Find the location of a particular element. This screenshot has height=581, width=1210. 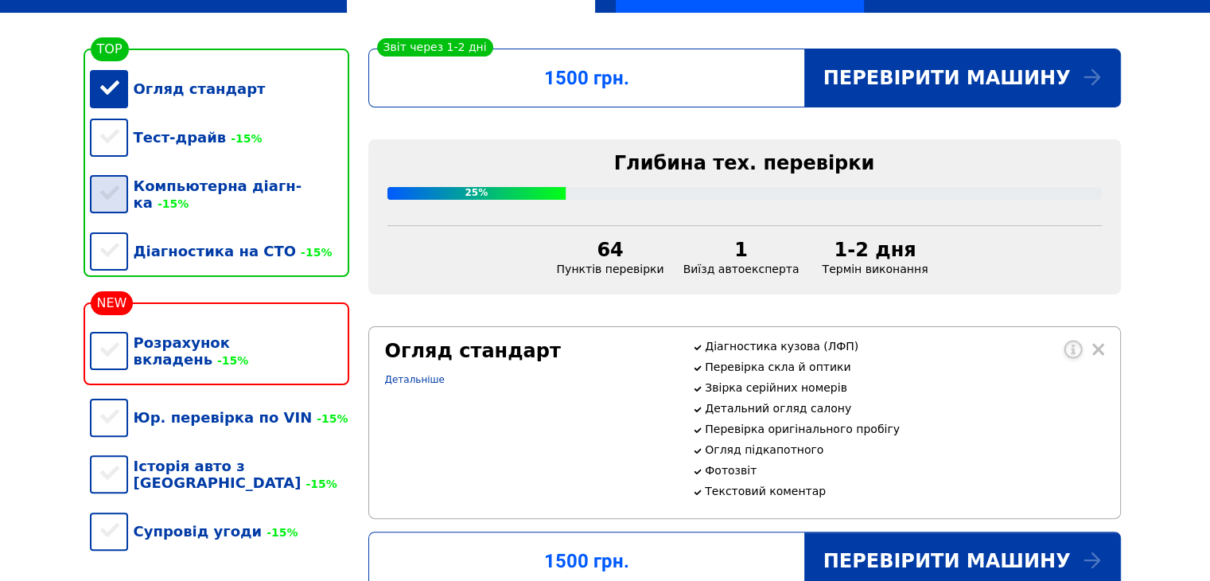

div: Тест-драйв is located at coordinates (219, 137).